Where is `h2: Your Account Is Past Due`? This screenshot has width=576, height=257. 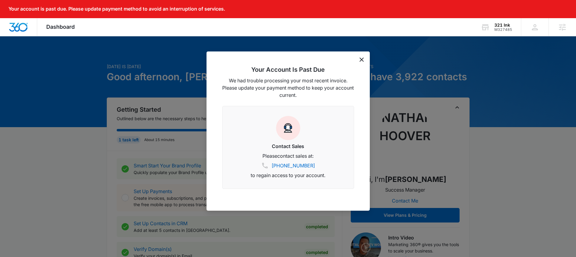 h2: Your Account Is Past Due is located at coordinates (288, 70).